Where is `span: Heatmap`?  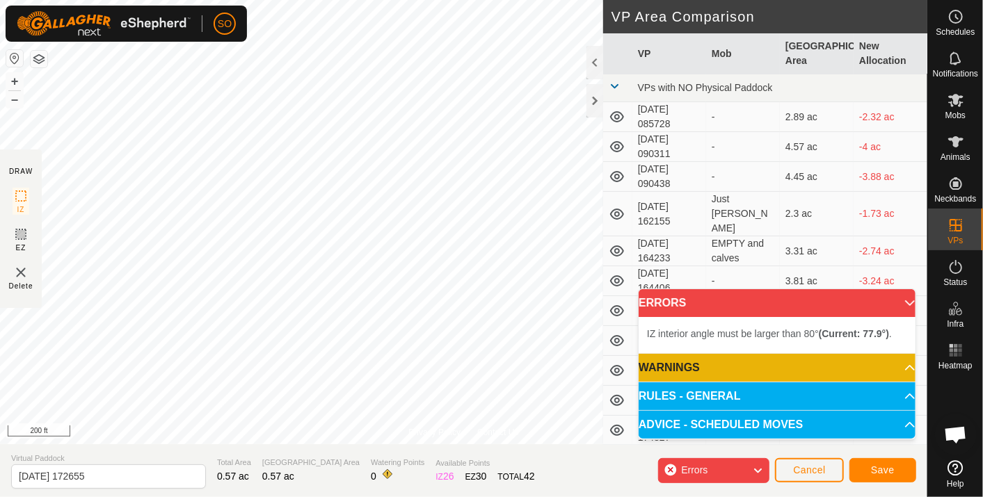 span: Heatmap is located at coordinates (955, 366).